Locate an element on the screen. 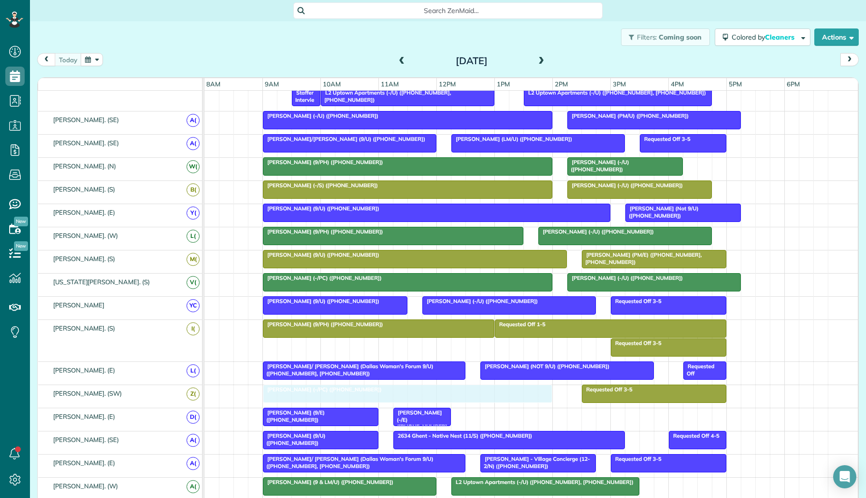 This screenshot has width=866, height=498. span: Cleaners is located at coordinates (780, 37).